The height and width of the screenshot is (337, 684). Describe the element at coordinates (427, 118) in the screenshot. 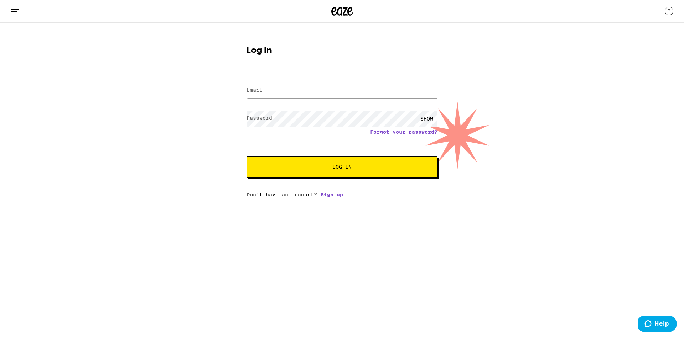

I see `div: SHOW` at that location.